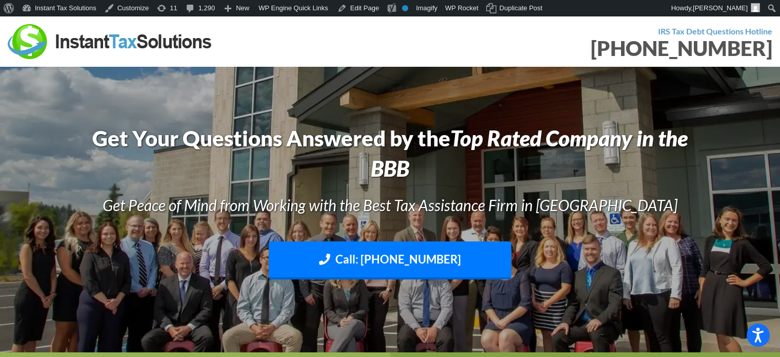 Image resolution: width=780 pixels, height=357 pixels. Describe the element at coordinates (110, 42) in the screenshot. I see `img: Instant Tax Solutions Logo` at that location.